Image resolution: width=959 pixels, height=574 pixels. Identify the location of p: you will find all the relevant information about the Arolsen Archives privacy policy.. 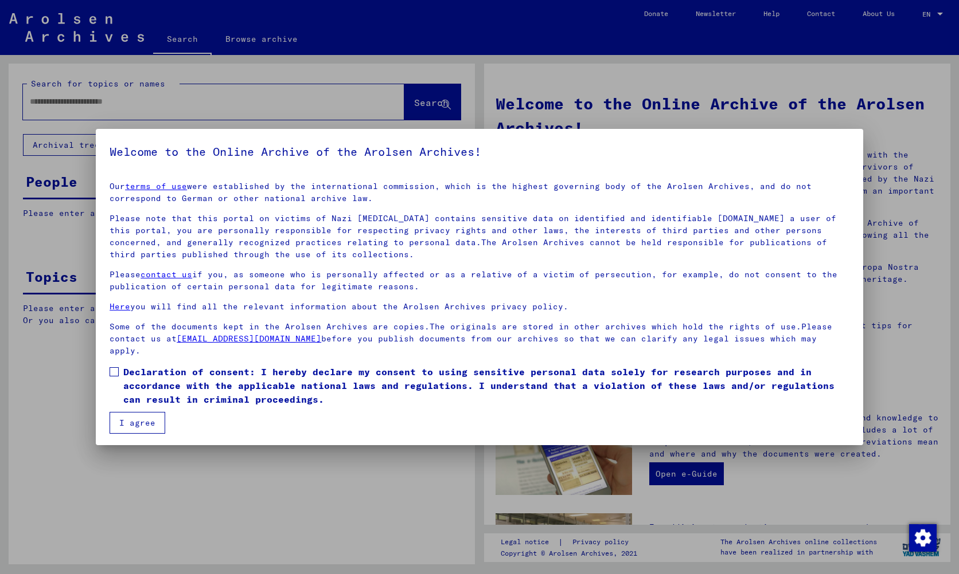
(479, 307).